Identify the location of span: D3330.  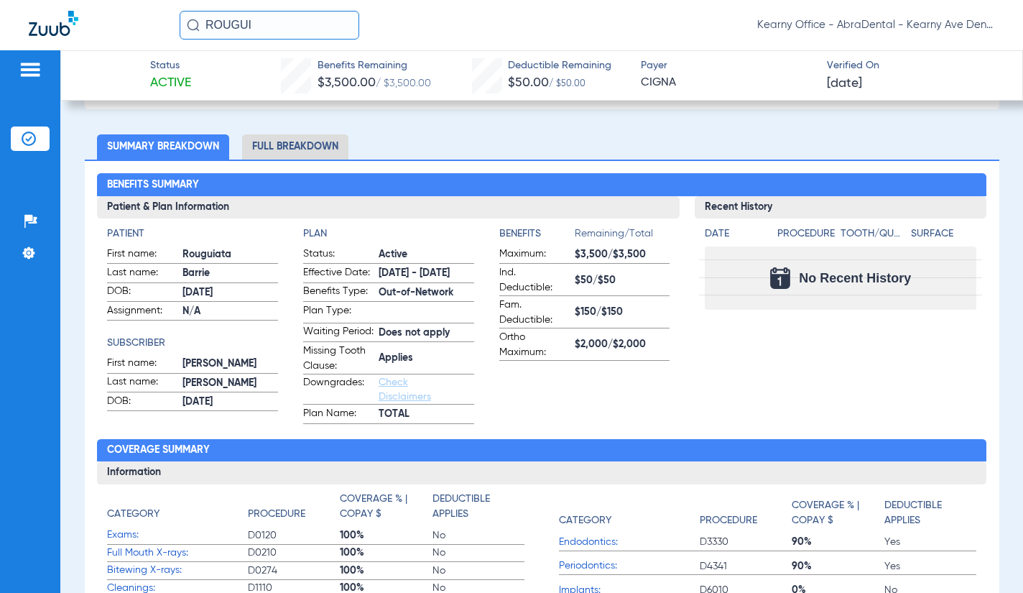
(746, 542).